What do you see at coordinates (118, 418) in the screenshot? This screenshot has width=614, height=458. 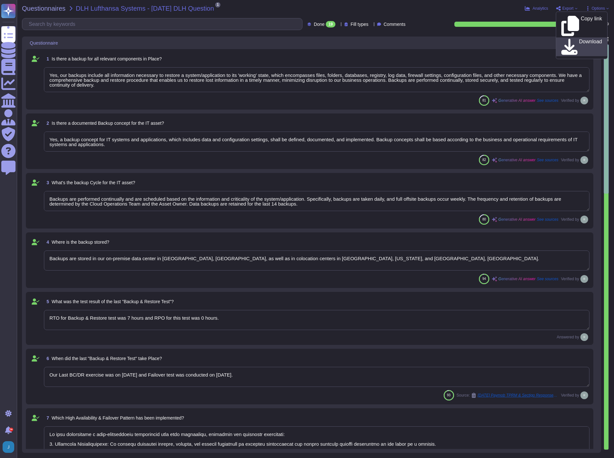 I see `span: Which High Availability & Failover Pattern has been implemented?` at bounding box center [118, 418].